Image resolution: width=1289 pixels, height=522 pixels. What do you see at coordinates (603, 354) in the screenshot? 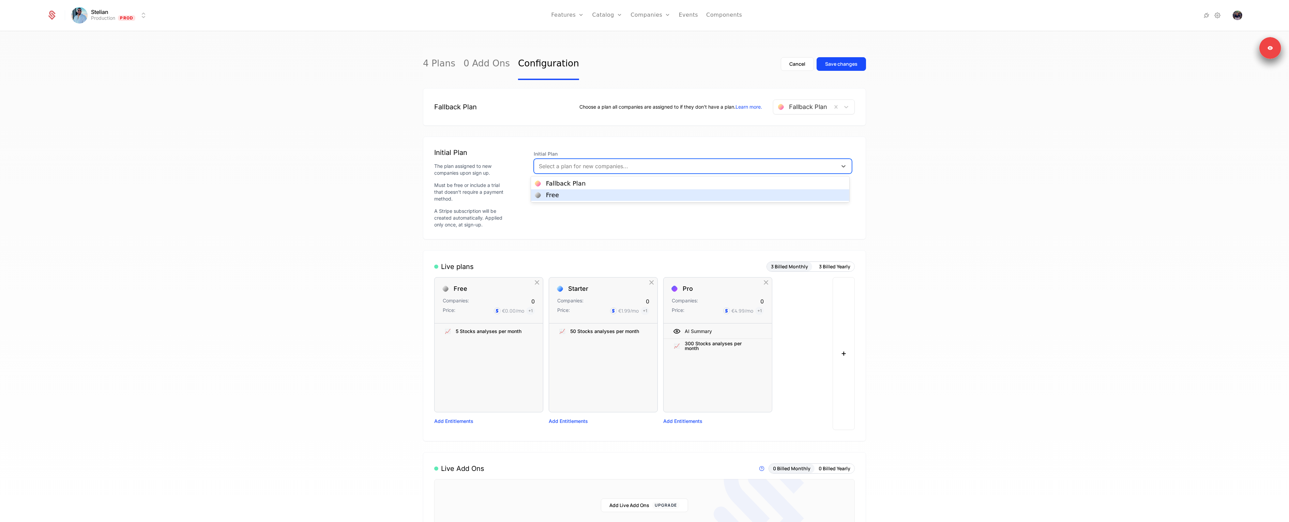
I see `div: StarterCompanies:0Price:€1.99/mo+1📈50 Stocks analyses per monthAdd Entitlements` at bounding box center [603, 354].